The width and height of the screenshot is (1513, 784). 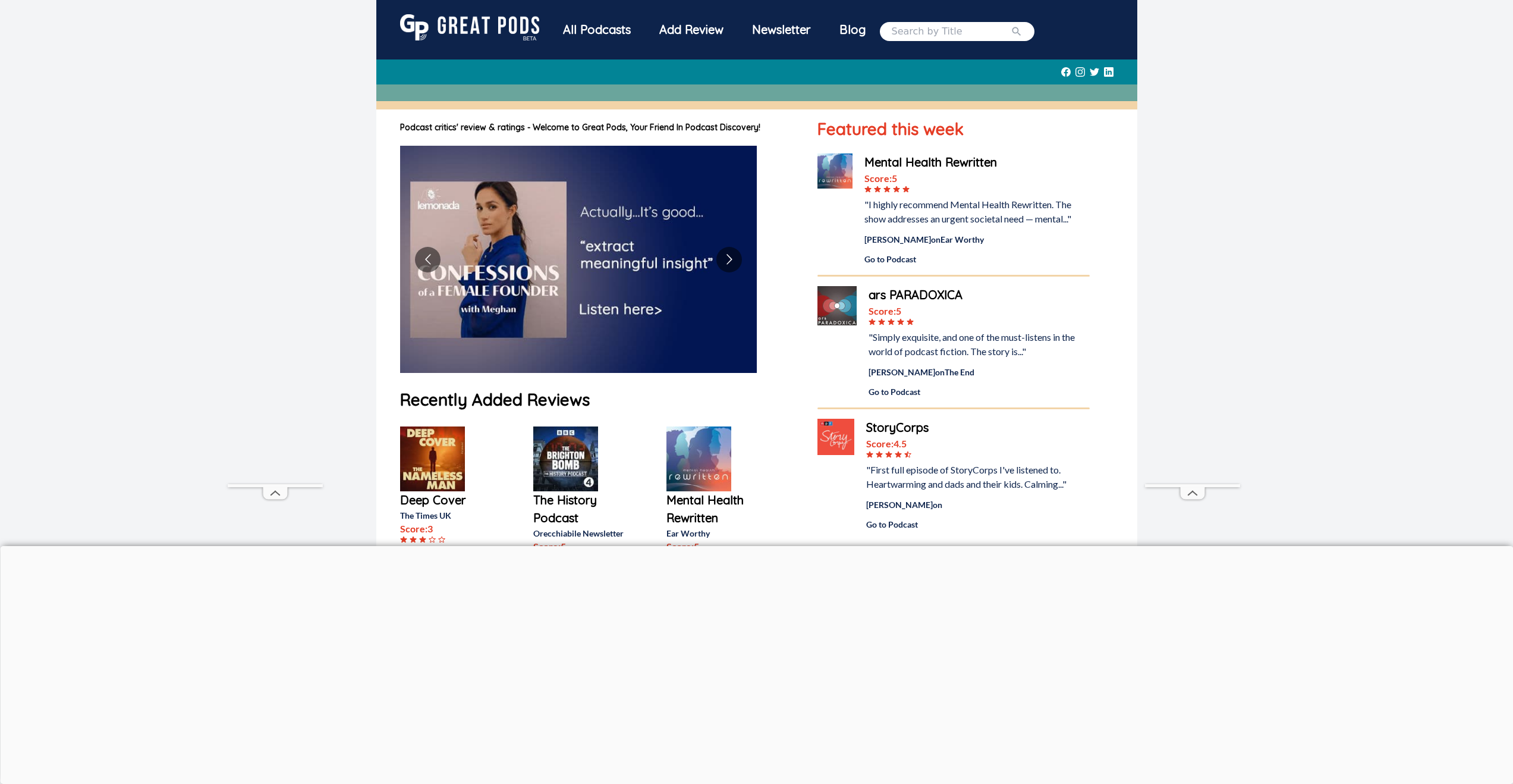 What do you see at coordinates (953, 129) in the screenshot?
I see `h1: Featured this week` at bounding box center [953, 129].